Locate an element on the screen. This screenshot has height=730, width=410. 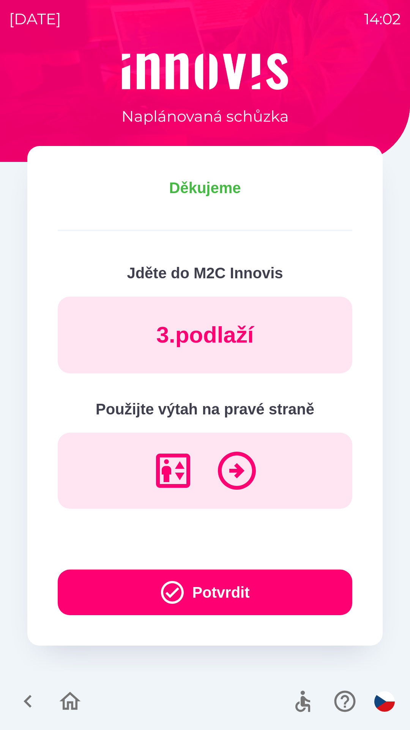
img: Logo is located at coordinates (205, 71).